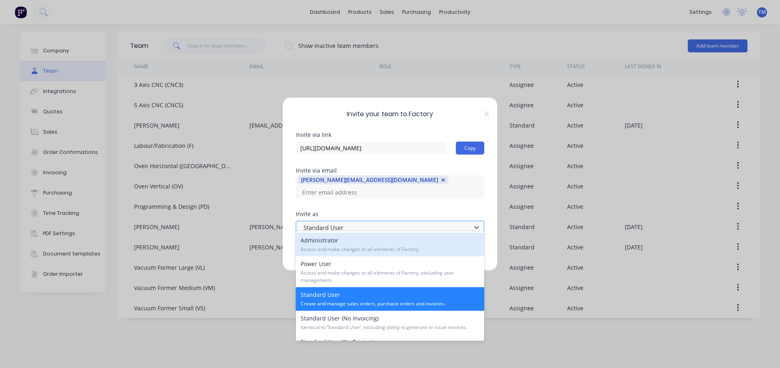  I want to click on div: Invite via link, so click(390, 135).